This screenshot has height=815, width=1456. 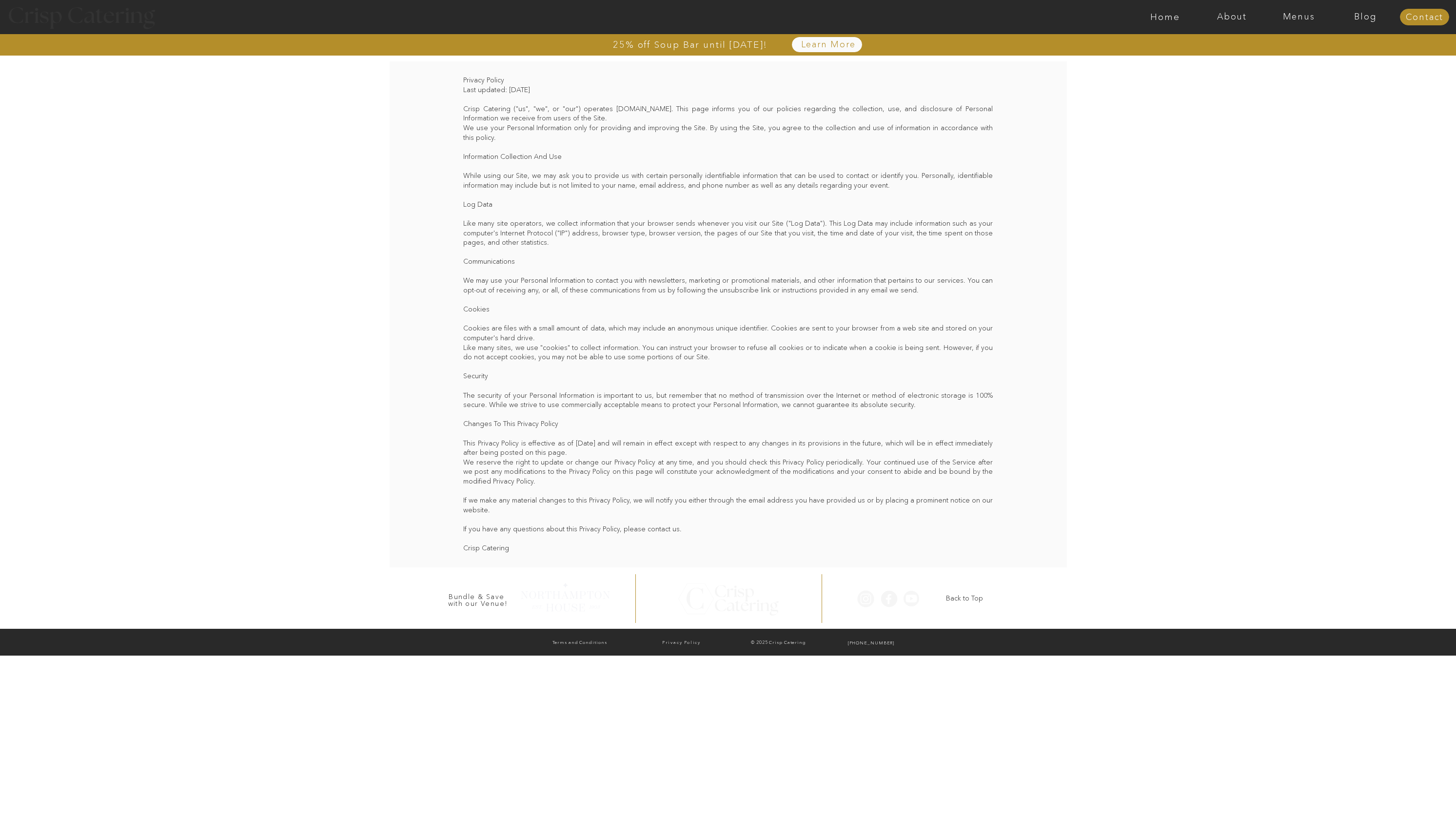 What do you see at coordinates (1298, 17) in the screenshot?
I see `nav: Menus` at bounding box center [1298, 17].